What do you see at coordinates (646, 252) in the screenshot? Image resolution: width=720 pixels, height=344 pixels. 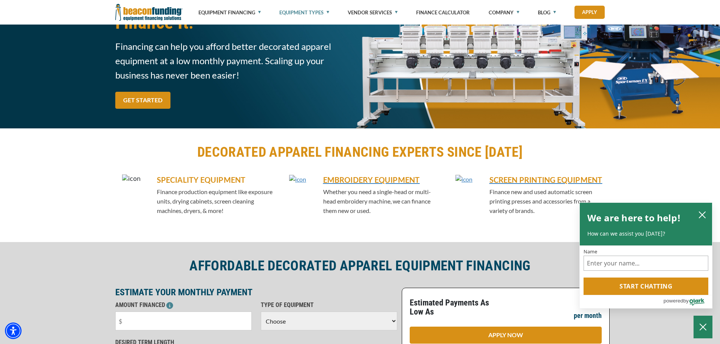 I see `label: Name` at bounding box center [646, 252].